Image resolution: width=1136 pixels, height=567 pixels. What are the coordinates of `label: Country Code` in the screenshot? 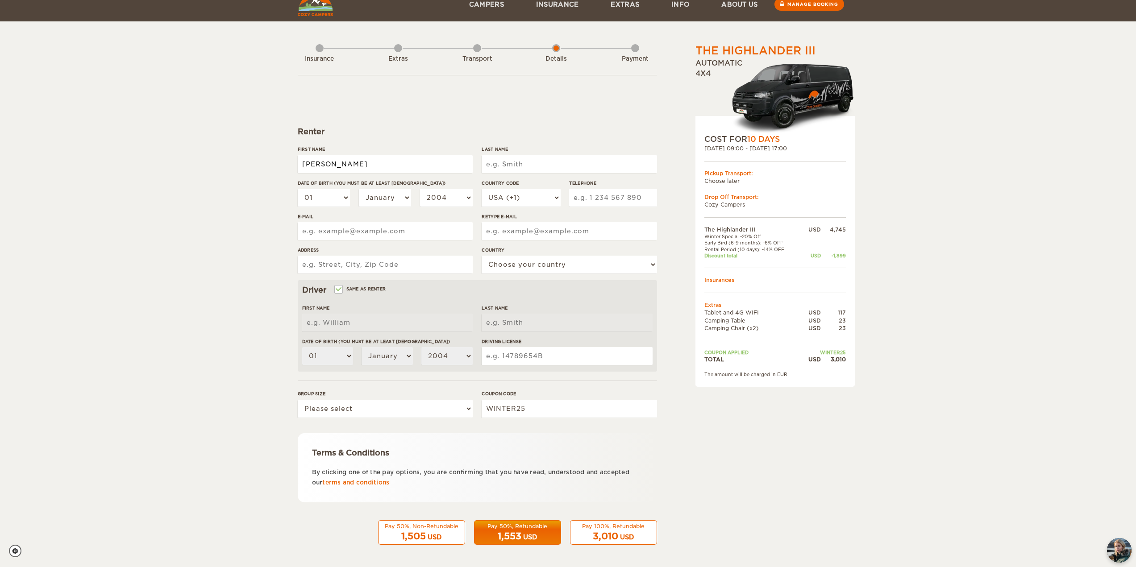 It's located at (521, 183).